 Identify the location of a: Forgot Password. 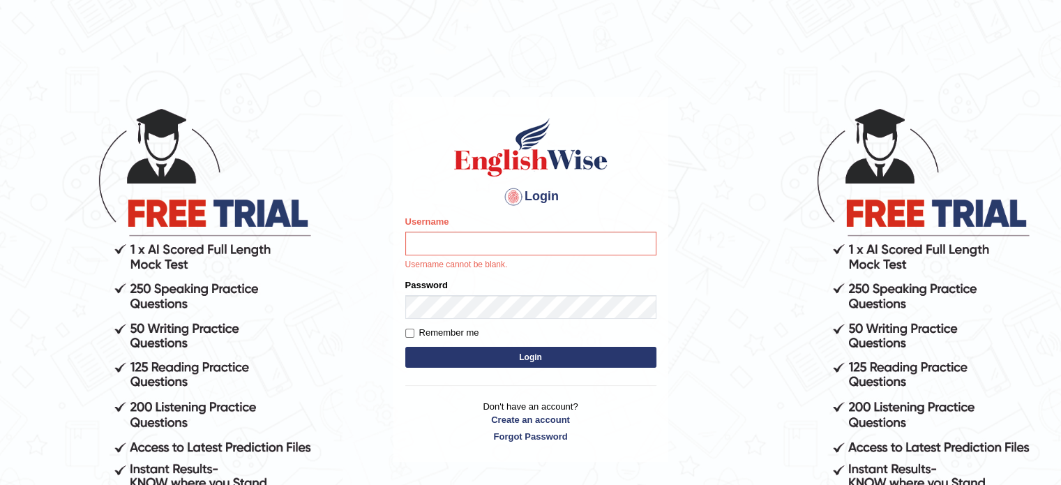
(531, 436).